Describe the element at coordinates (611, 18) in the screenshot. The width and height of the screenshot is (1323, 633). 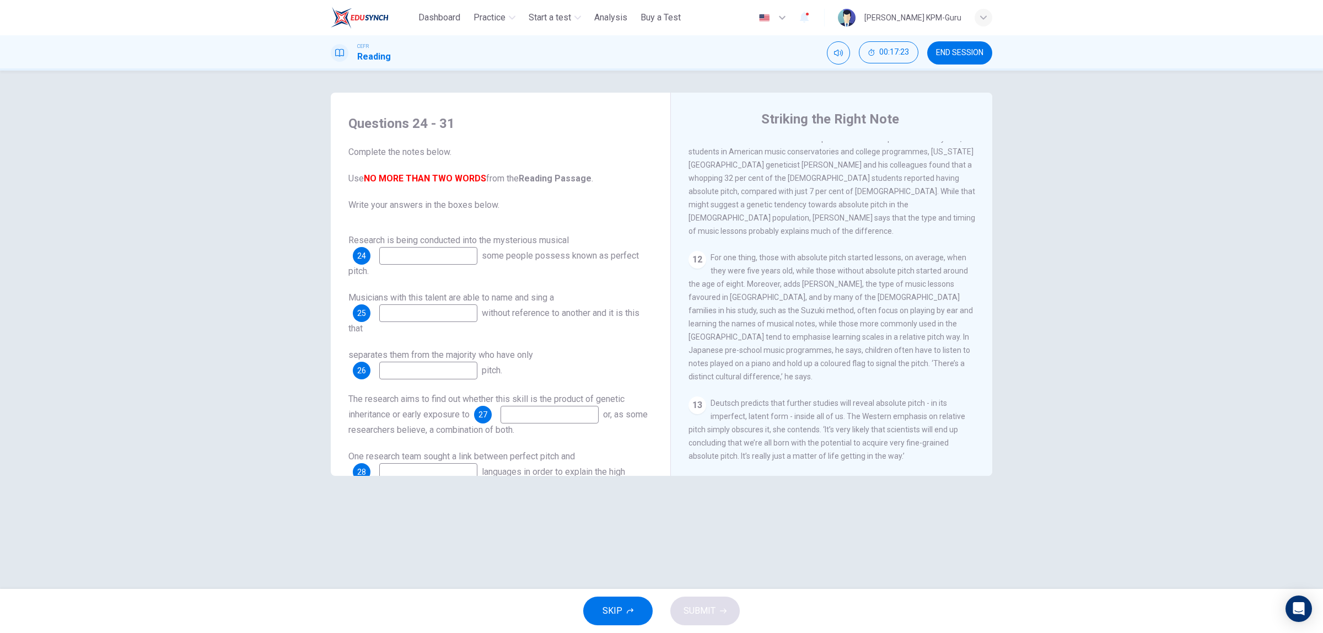
I see `span: Analysis` at that location.